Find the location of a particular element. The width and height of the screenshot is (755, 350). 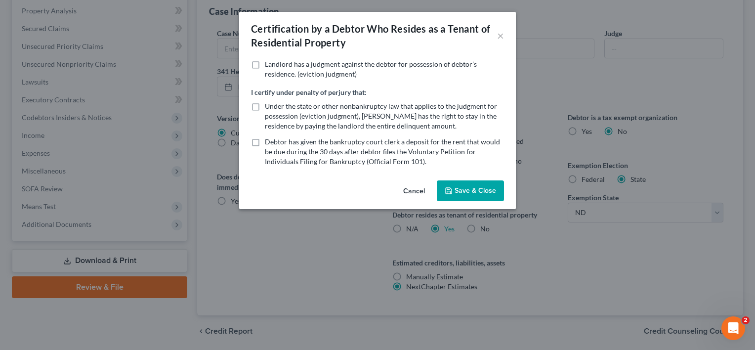

button: Save & Close is located at coordinates (470, 191).